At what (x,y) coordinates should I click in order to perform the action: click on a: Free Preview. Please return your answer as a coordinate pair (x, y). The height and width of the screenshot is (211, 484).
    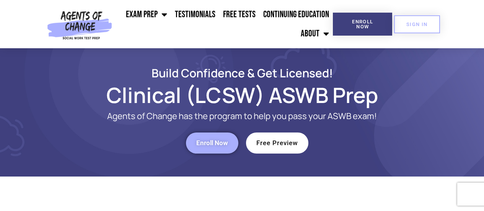
    Looking at the image, I should click on (277, 143).